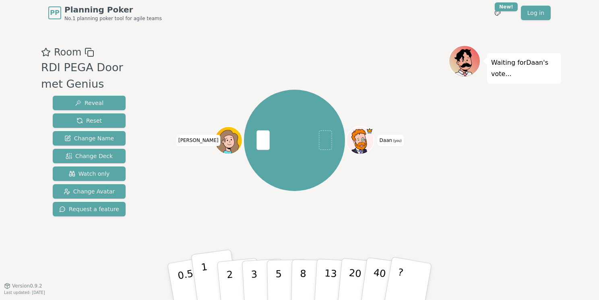 The image size is (599, 300). Describe the element at coordinates (105, 13) in the screenshot. I see `a: PPPlanning PokerNo.1 planning poker tool for agile teams` at that location.